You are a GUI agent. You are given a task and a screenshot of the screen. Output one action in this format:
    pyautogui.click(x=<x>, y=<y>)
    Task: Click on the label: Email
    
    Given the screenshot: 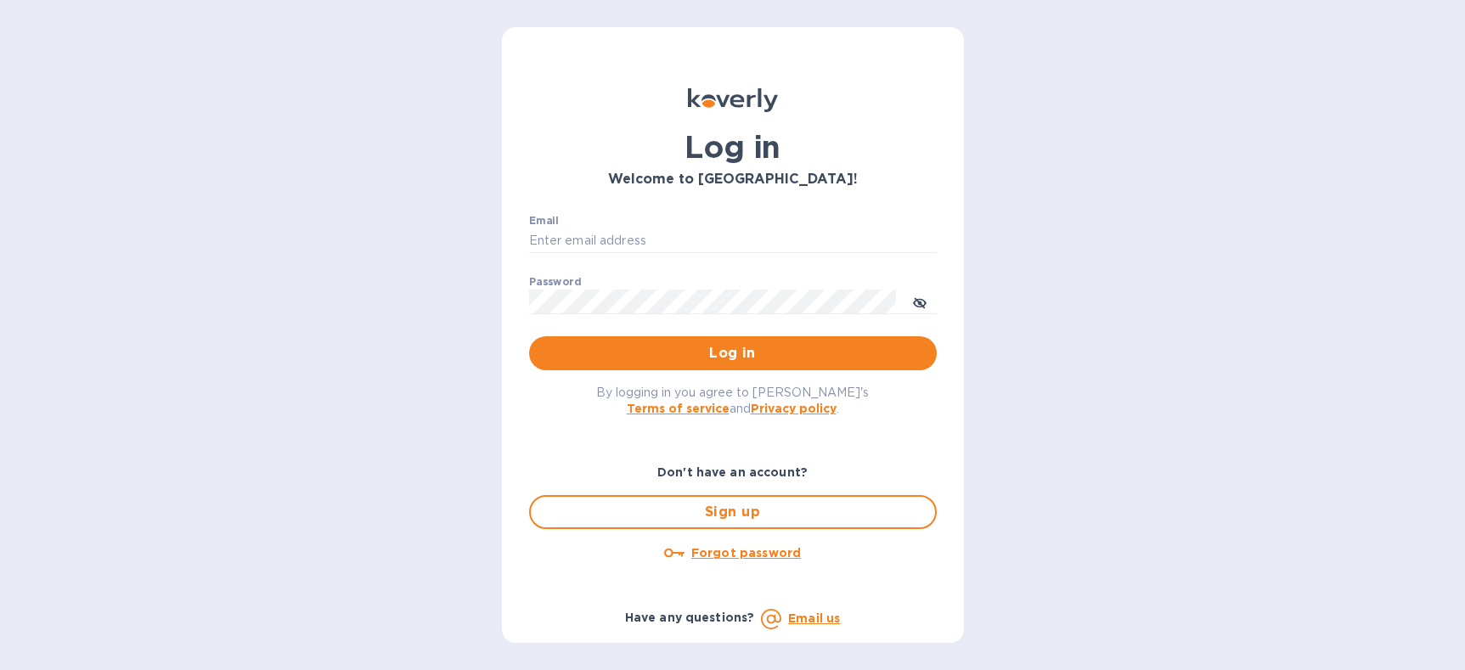 What is the action you would take?
    pyautogui.click(x=544, y=221)
    